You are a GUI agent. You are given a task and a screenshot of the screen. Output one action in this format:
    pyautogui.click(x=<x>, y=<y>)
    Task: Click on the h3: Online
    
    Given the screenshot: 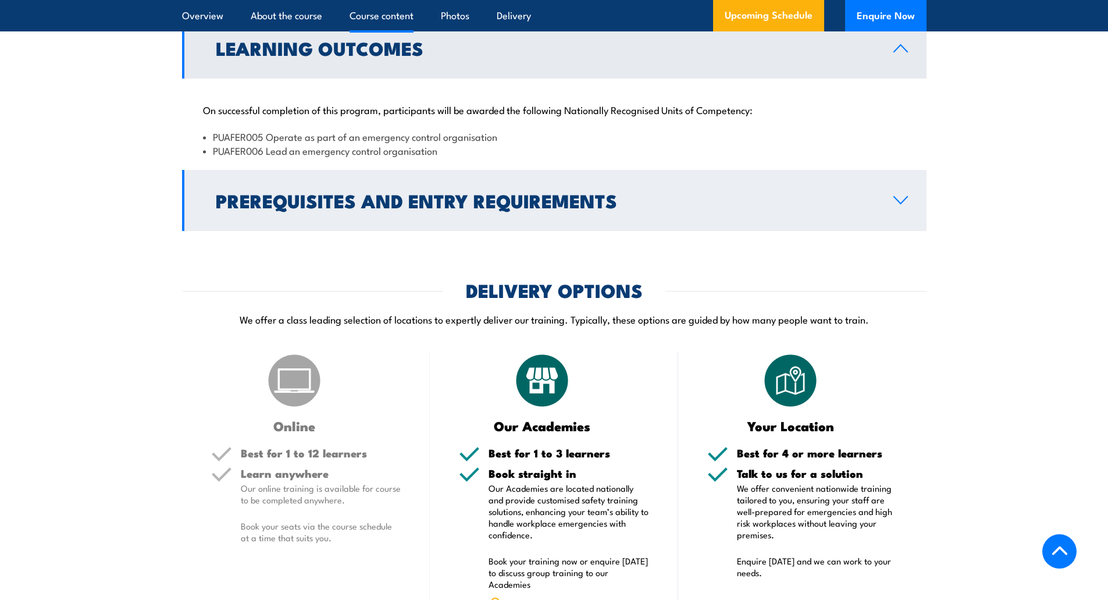 What is the action you would take?
    pyautogui.click(x=294, y=425)
    